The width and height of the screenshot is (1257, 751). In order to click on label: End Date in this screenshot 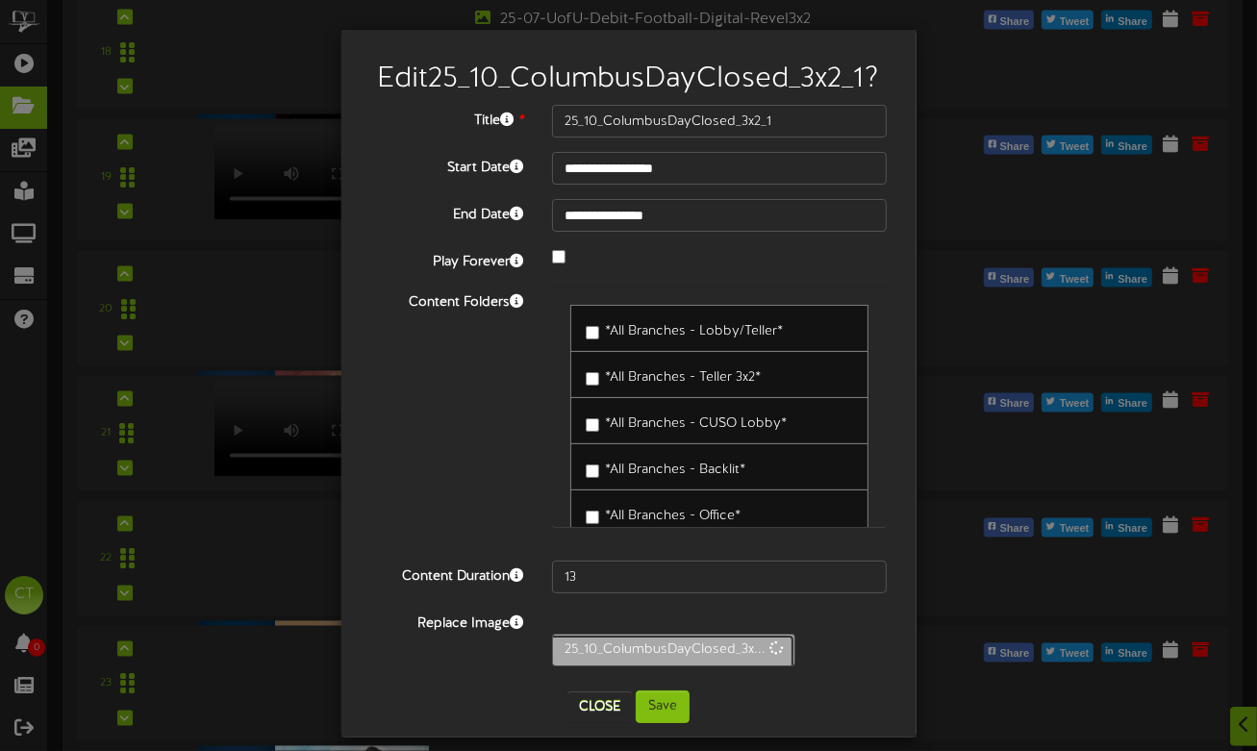, I will do `click(446, 212)`.